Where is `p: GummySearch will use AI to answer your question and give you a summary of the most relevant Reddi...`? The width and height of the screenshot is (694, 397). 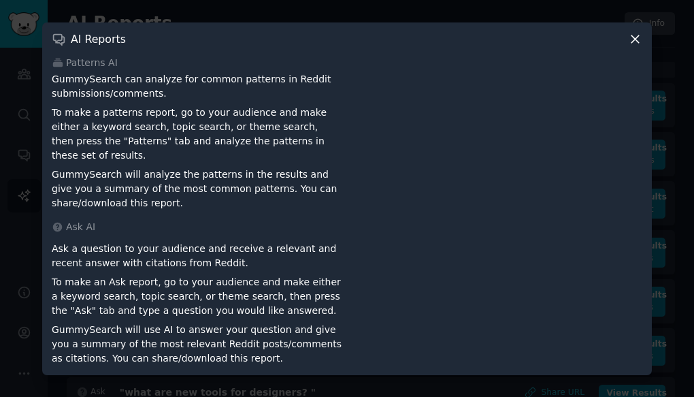 p: GummySearch will use AI to answer your question and give you a summary of the most relevant Reddi... is located at coordinates (197, 343).